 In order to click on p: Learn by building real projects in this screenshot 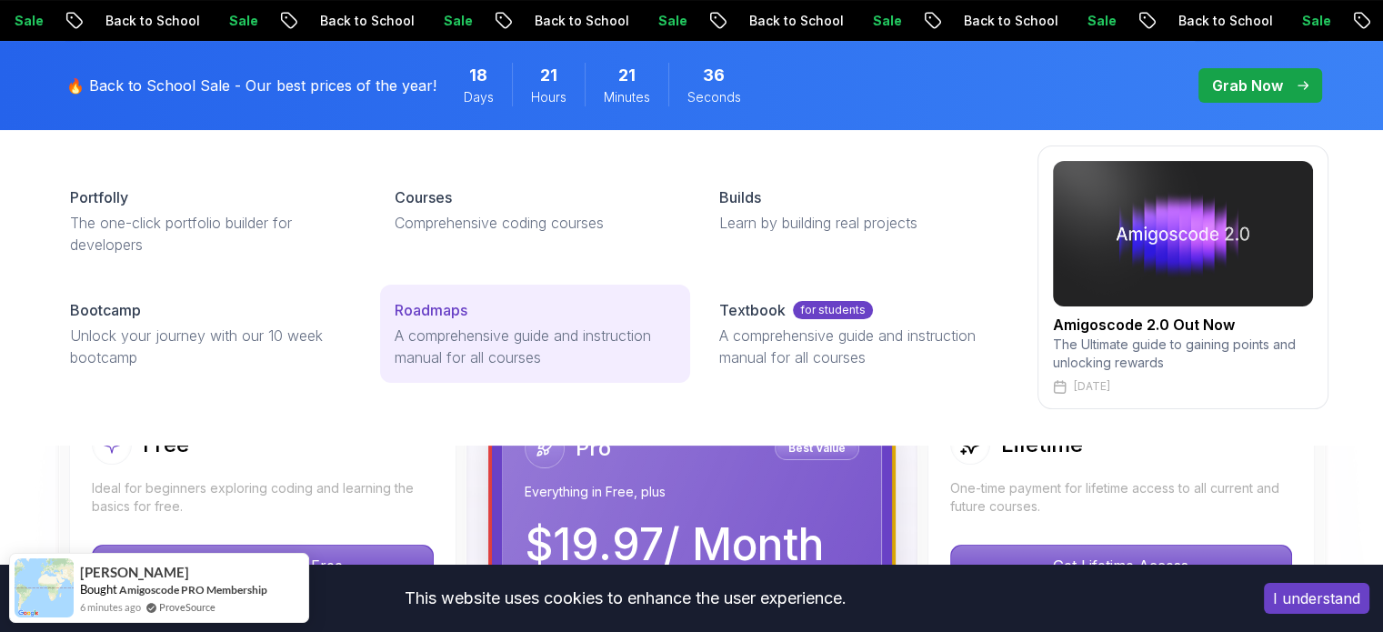, I will do `click(859, 223)`.